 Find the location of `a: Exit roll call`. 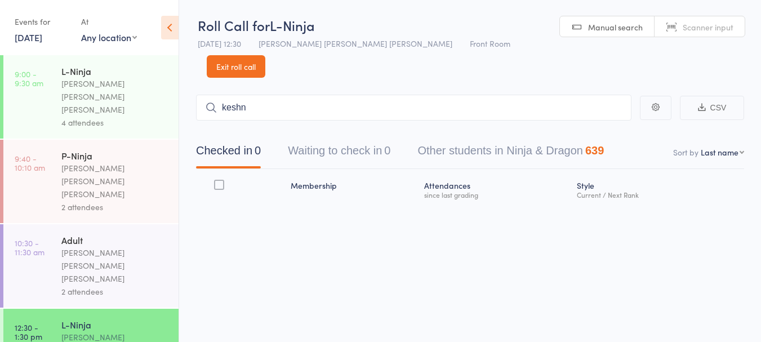

a: Exit roll call is located at coordinates (236, 66).